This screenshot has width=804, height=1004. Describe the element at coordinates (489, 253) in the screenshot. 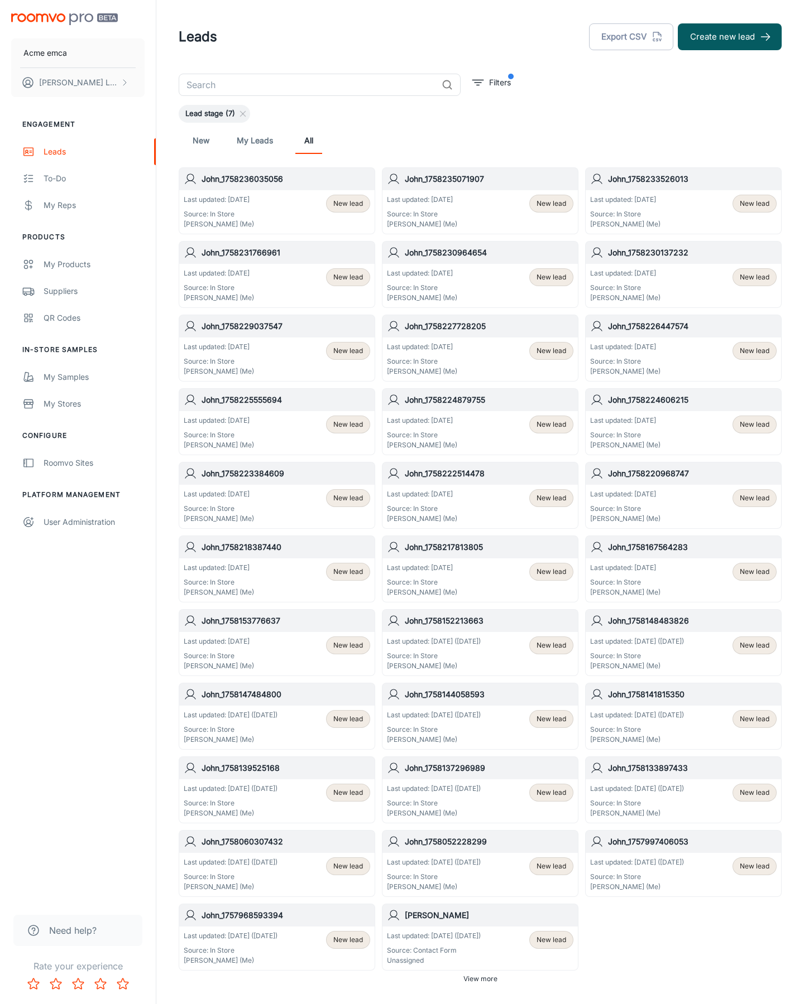

I see `h6: John_1758230964654` at that location.